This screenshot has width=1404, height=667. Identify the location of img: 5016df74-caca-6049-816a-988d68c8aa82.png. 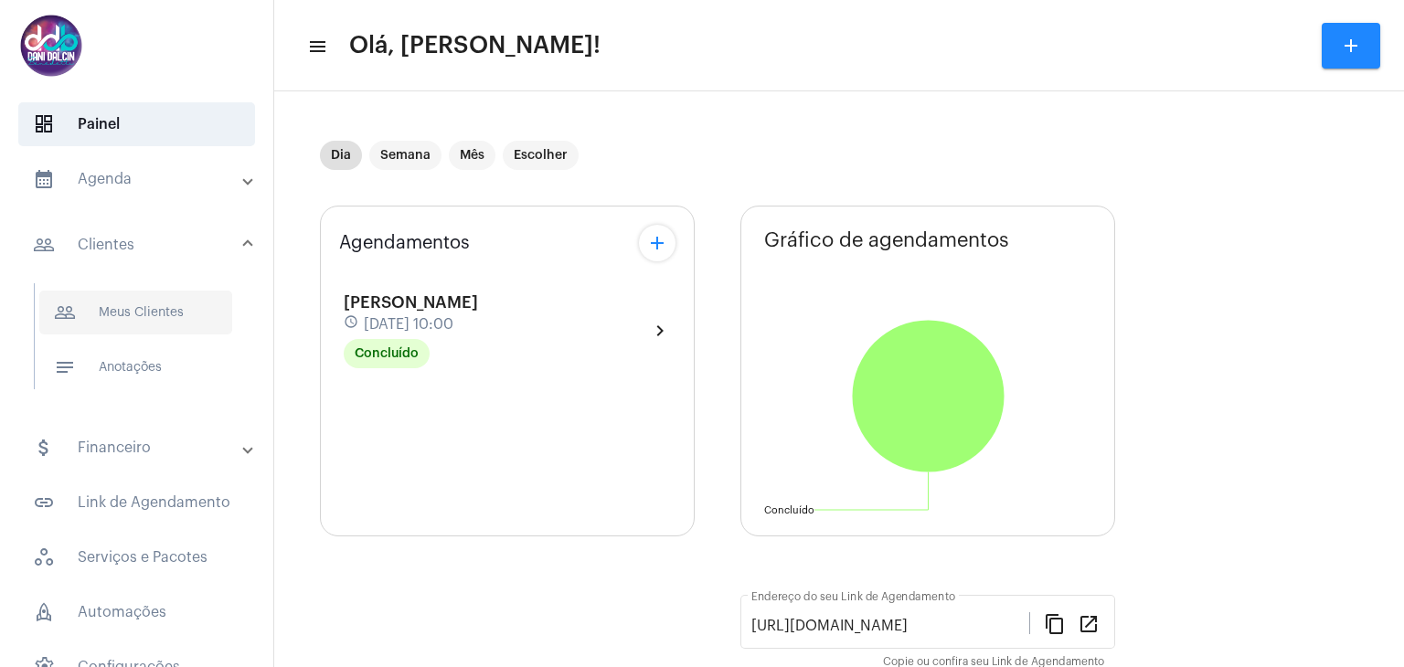
(51, 46).